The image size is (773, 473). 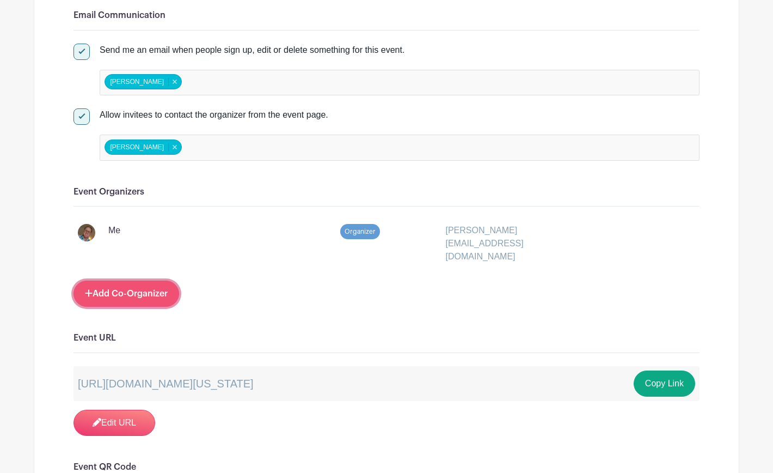 What do you see at coordinates (387, 467) in the screenshot?
I see `h6: Event QR Code` at bounding box center [387, 467].